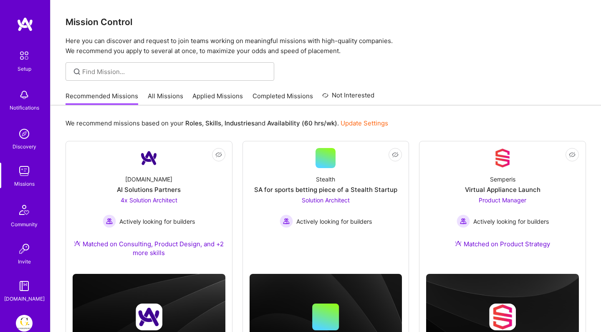  Describe the element at coordinates (24, 134) in the screenshot. I see `img: discovery` at that location.